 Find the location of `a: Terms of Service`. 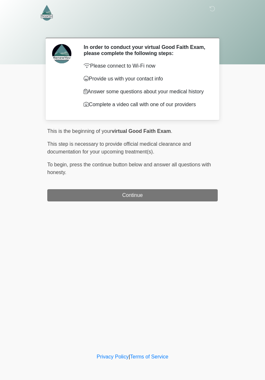

a: Terms of Service is located at coordinates (149, 356).